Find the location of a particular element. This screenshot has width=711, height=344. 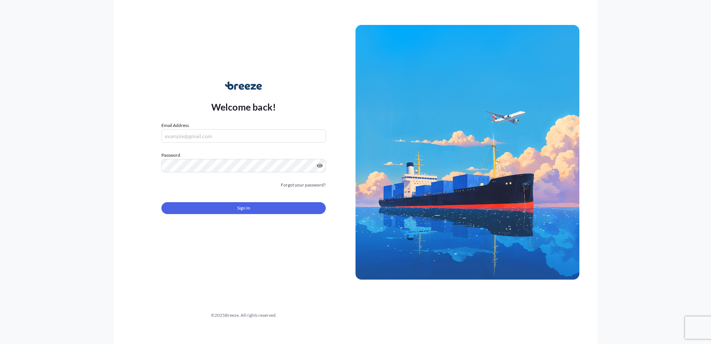

label: Email Address is located at coordinates (175, 125).